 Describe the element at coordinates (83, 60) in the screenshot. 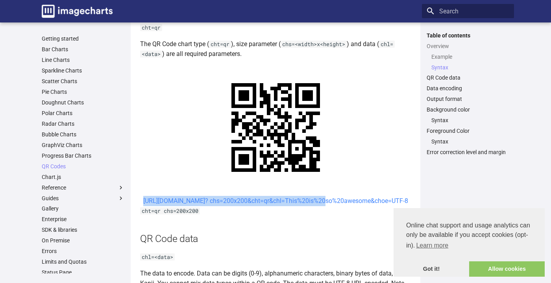

I see `a: Line Charts` at that location.